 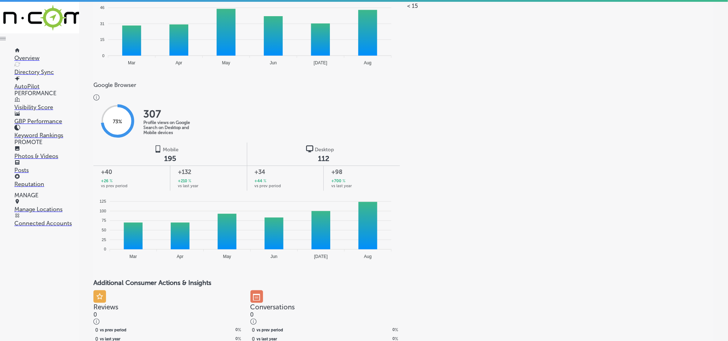 What do you see at coordinates (47, 132) in the screenshot?
I see `a: Keyword Rankings` at bounding box center [47, 132].